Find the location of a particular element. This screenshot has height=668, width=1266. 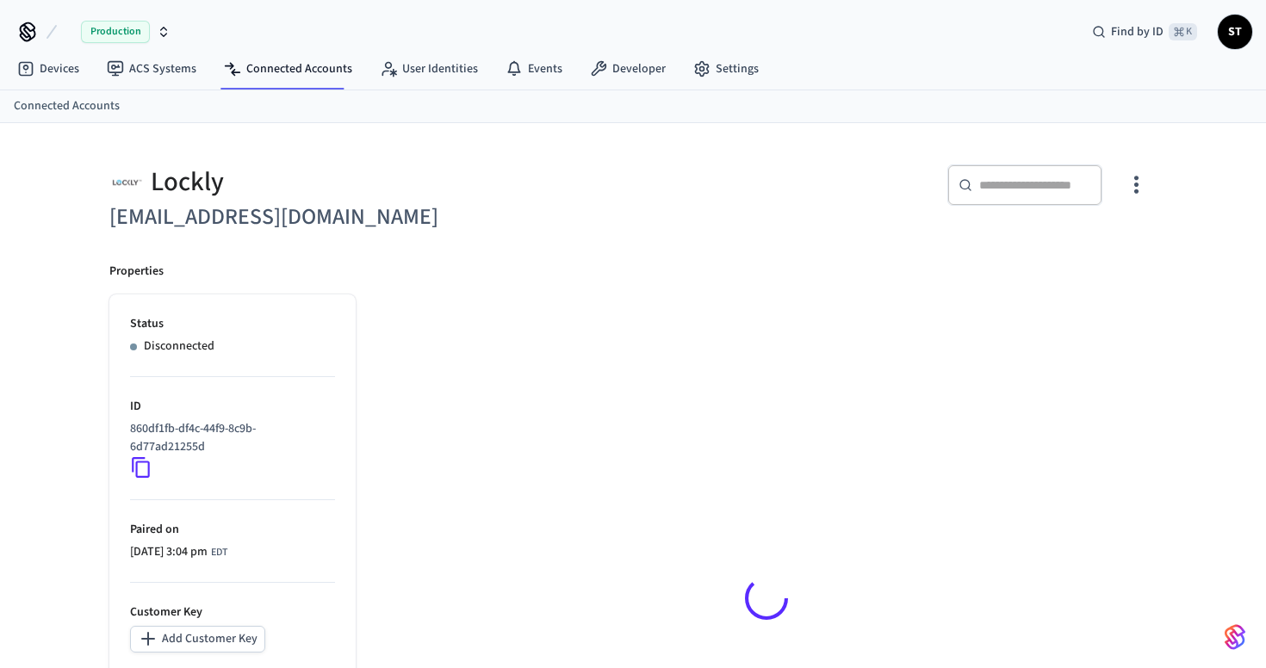

img: SeamLogoGradient.69752ec5.svg is located at coordinates (1235, 637).